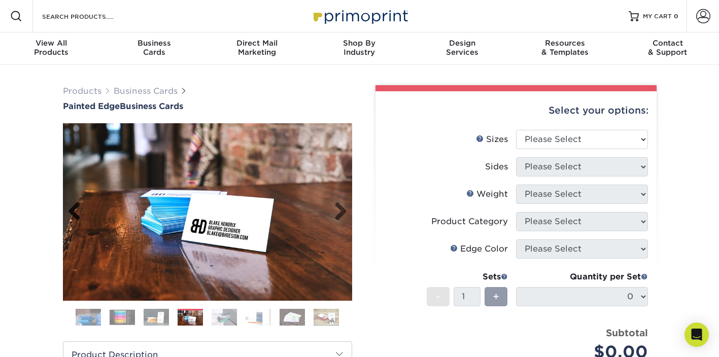 Image resolution: width=719 pixels, height=357 pixels. I want to click on div: Sizes, so click(492, 139).